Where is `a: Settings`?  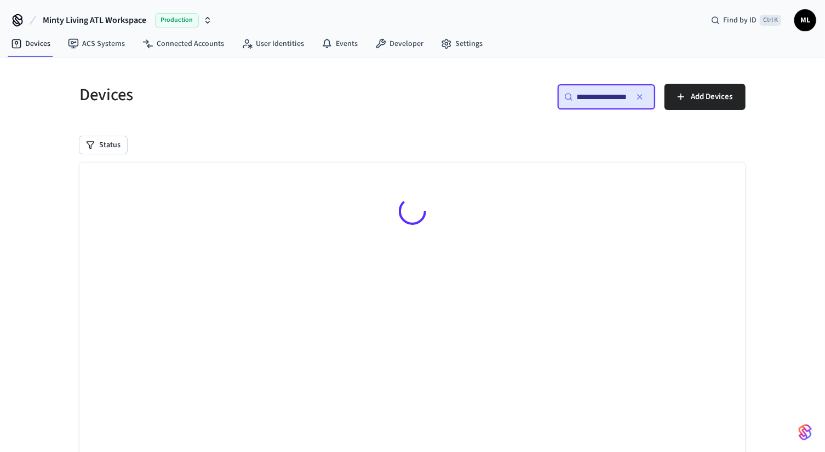
a: Settings is located at coordinates (462, 44).